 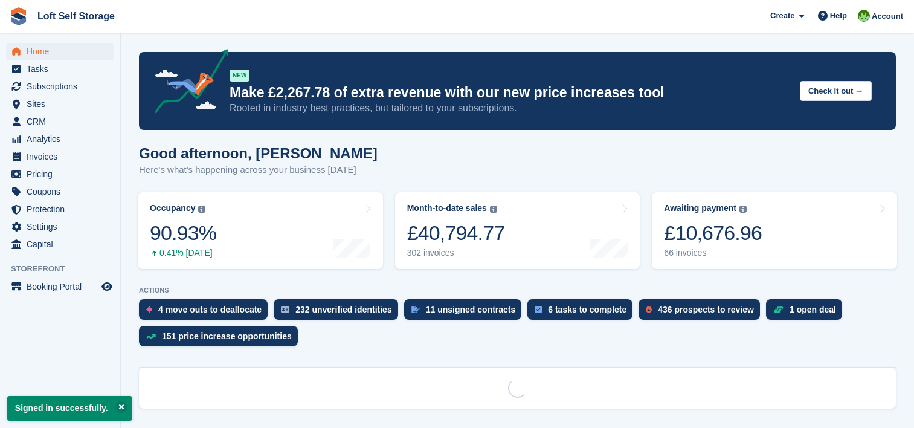 I want to click on span: CRM, so click(x=63, y=121).